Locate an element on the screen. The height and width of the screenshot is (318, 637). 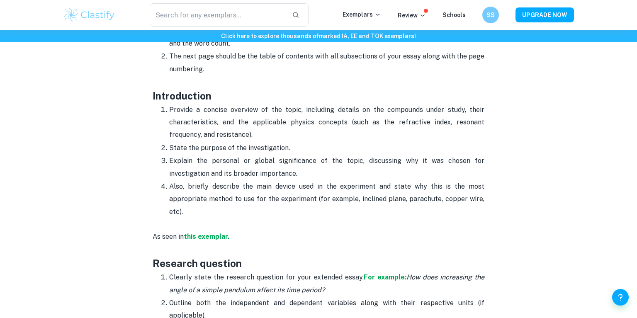
p: As seen in is located at coordinates (318, 237).